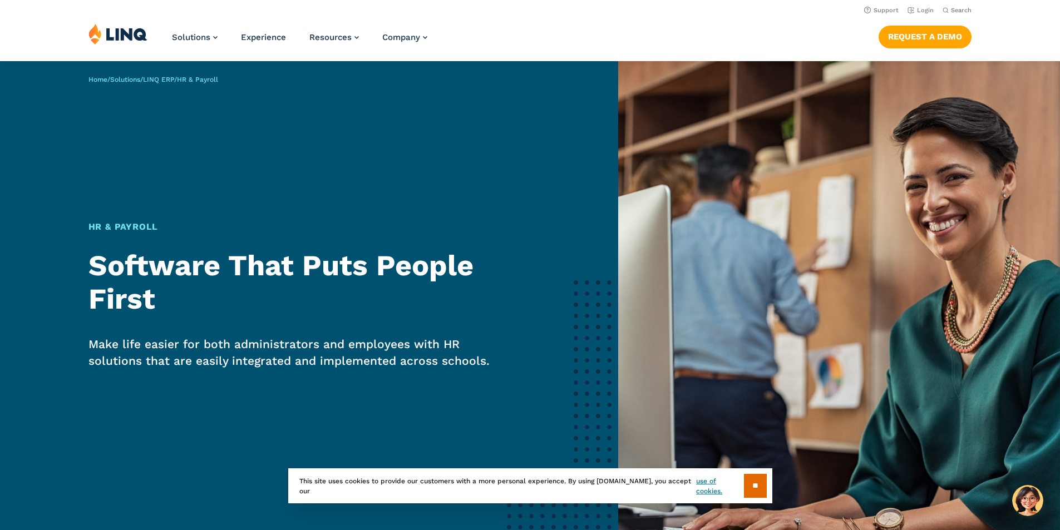 The height and width of the screenshot is (530, 1060). I want to click on p: Make life easier for both administrators and employees with HR solutions that are easily integrat..., so click(297, 353).